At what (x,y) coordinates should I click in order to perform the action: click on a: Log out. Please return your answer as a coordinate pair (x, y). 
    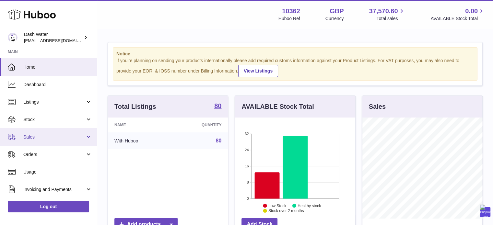
    Looking at the image, I should click on (48, 207).